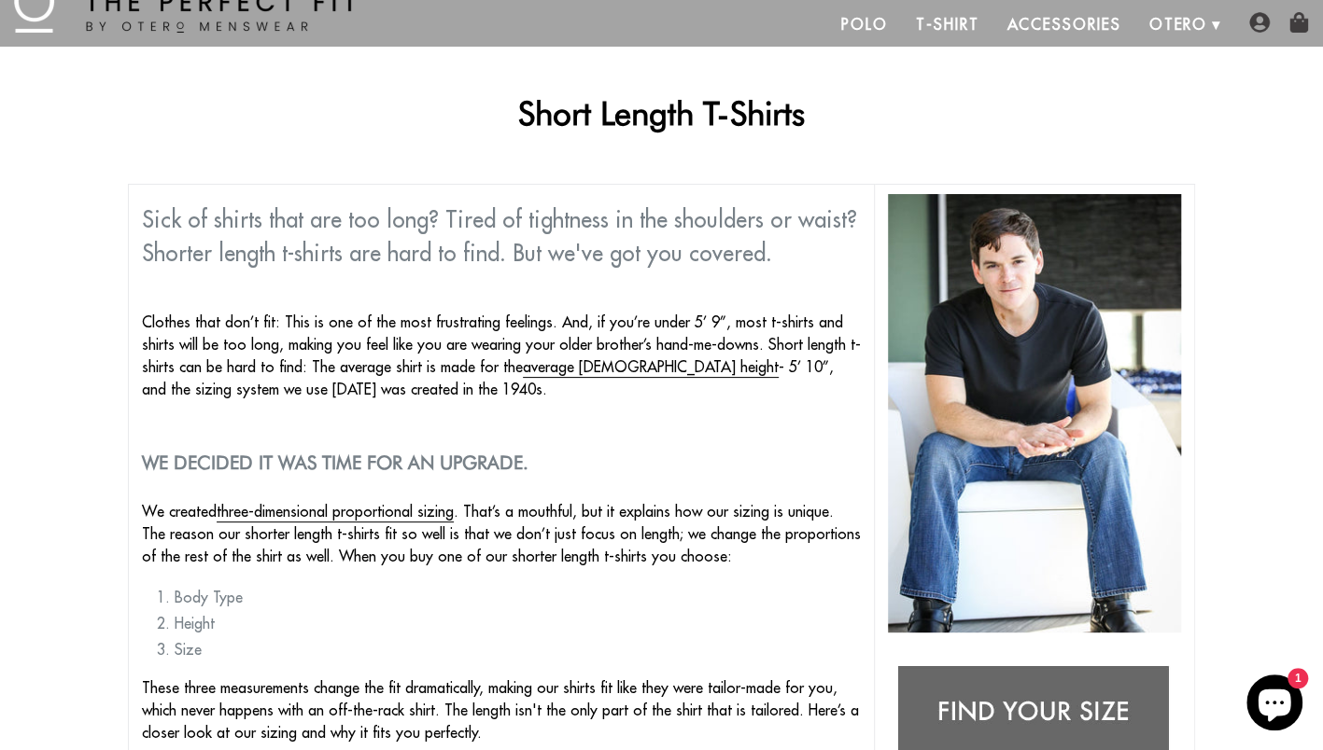  I want to click on inbox-online-store-chat: Shopify online store chat, so click(1274, 705).